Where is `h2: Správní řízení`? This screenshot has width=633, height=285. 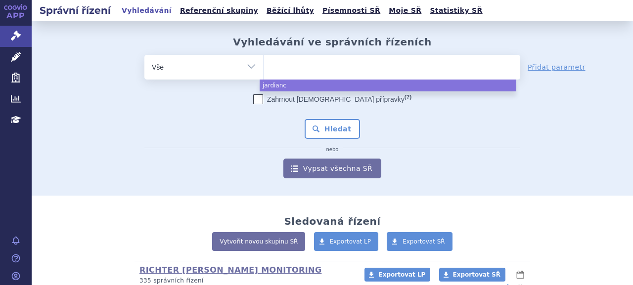
h2: Správní řízení is located at coordinates (75, 10).